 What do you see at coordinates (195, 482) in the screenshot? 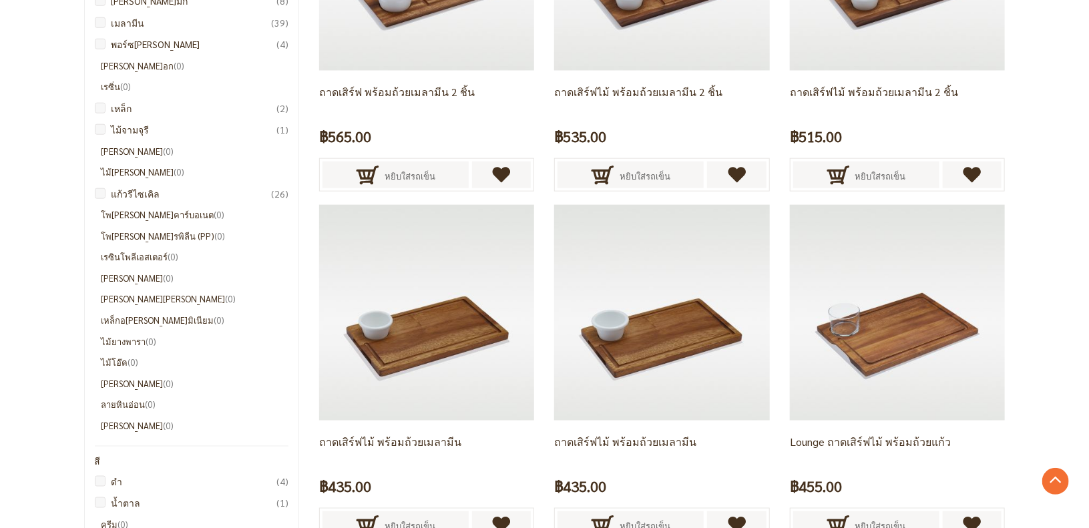
I see `a: ดำ` at bounding box center [195, 482].